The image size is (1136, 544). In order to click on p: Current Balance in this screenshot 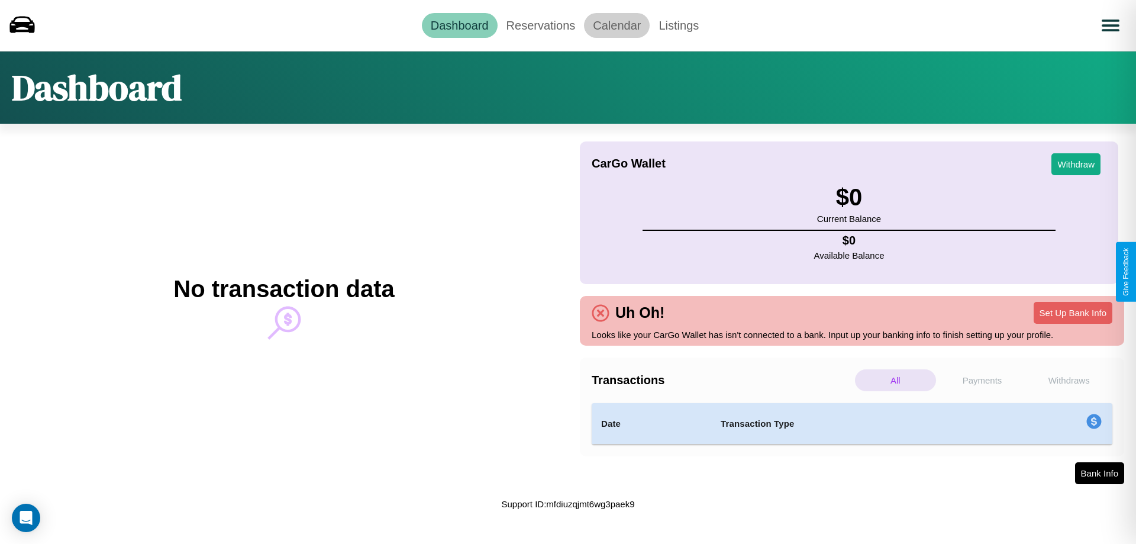, I will do `click(849, 218)`.